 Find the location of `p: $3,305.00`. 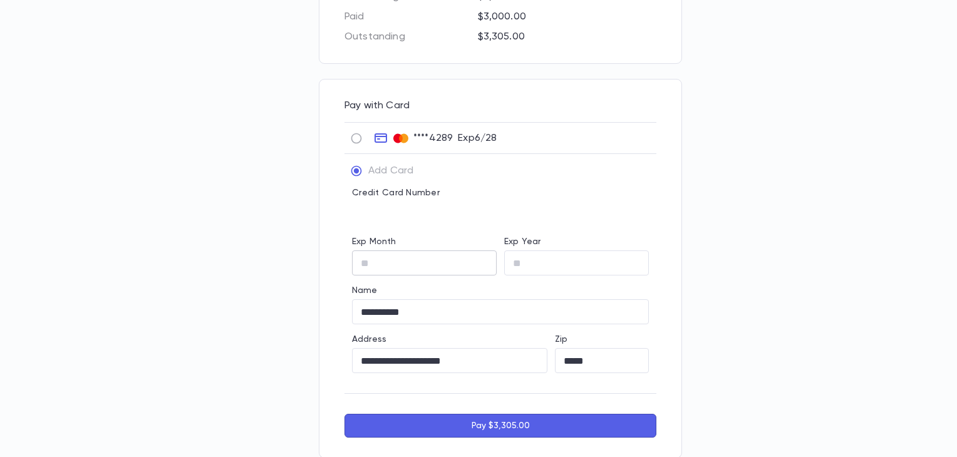

p: $3,305.00 is located at coordinates (567, 37).